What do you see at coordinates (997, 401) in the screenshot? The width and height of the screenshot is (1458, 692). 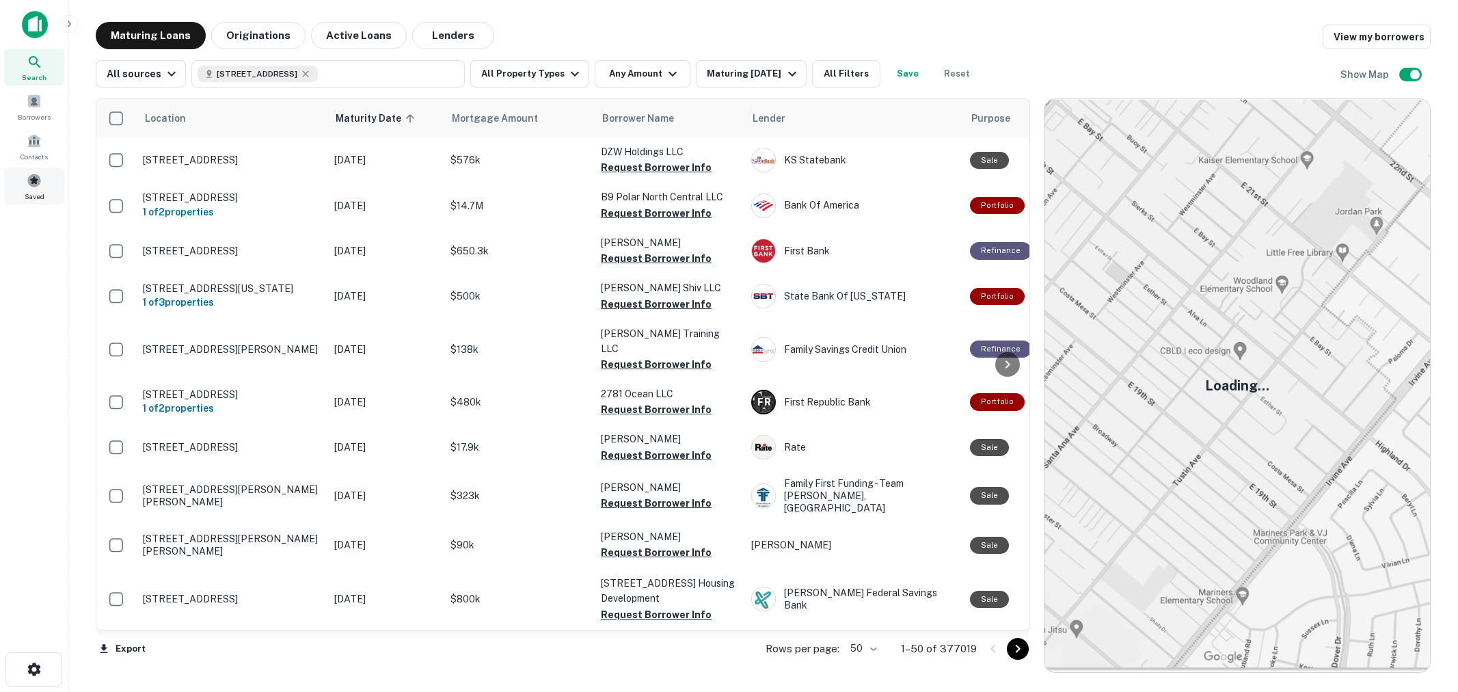 I see `div: This is a portfolio loan with 2 properties` at bounding box center [997, 401].